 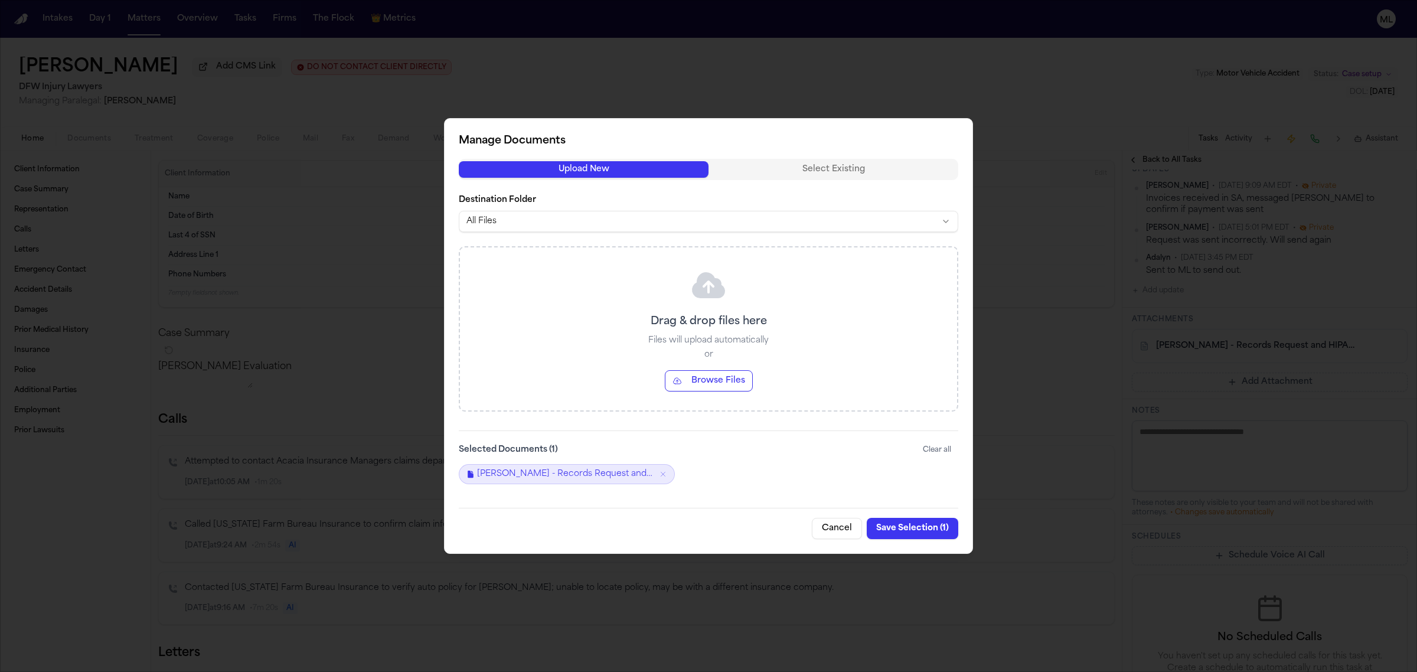 What do you see at coordinates (937, 450) in the screenshot?
I see `button: Clear all` at bounding box center [937, 450].